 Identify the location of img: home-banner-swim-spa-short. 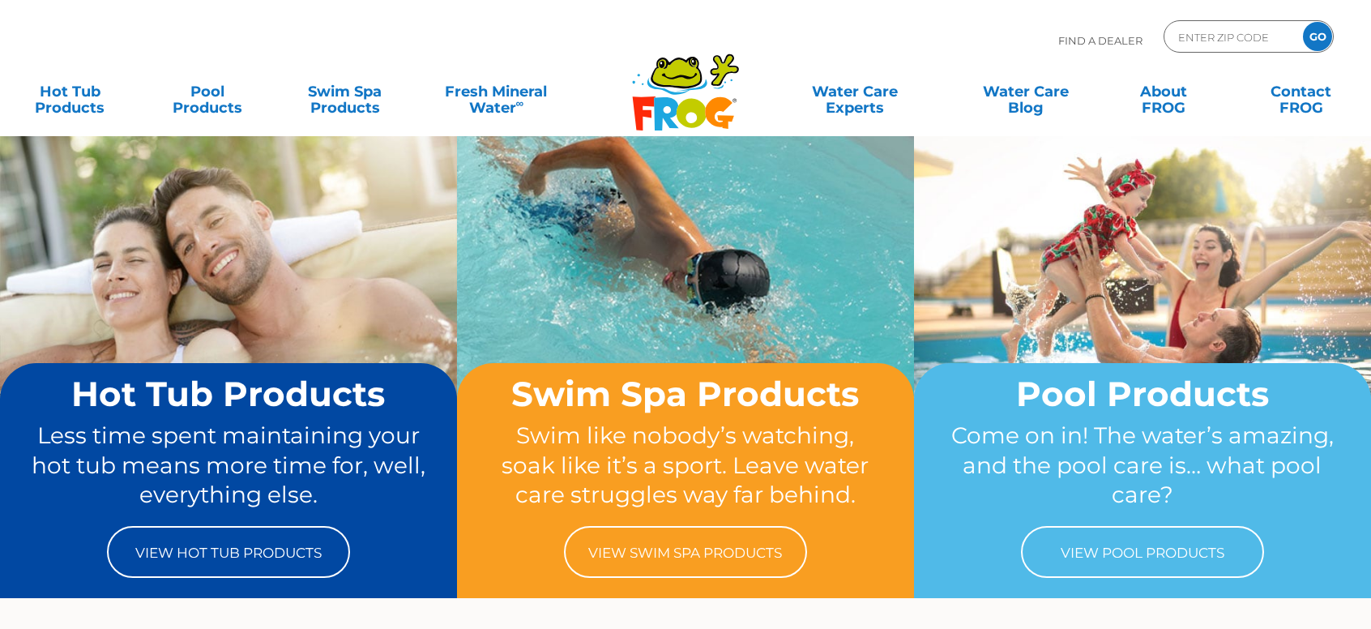
(685, 305).